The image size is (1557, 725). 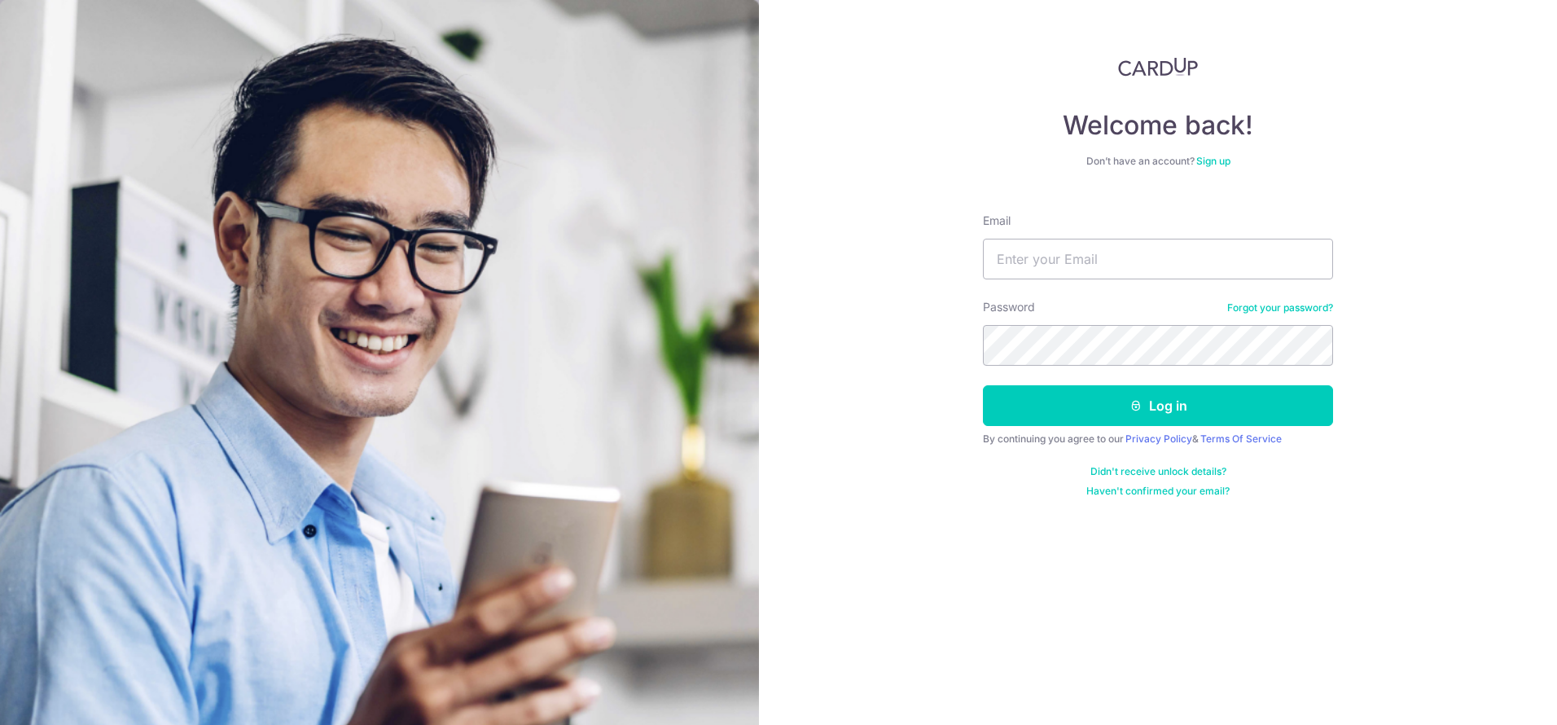 I want to click on h4: Welcome back!, so click(x=1158, y=125).